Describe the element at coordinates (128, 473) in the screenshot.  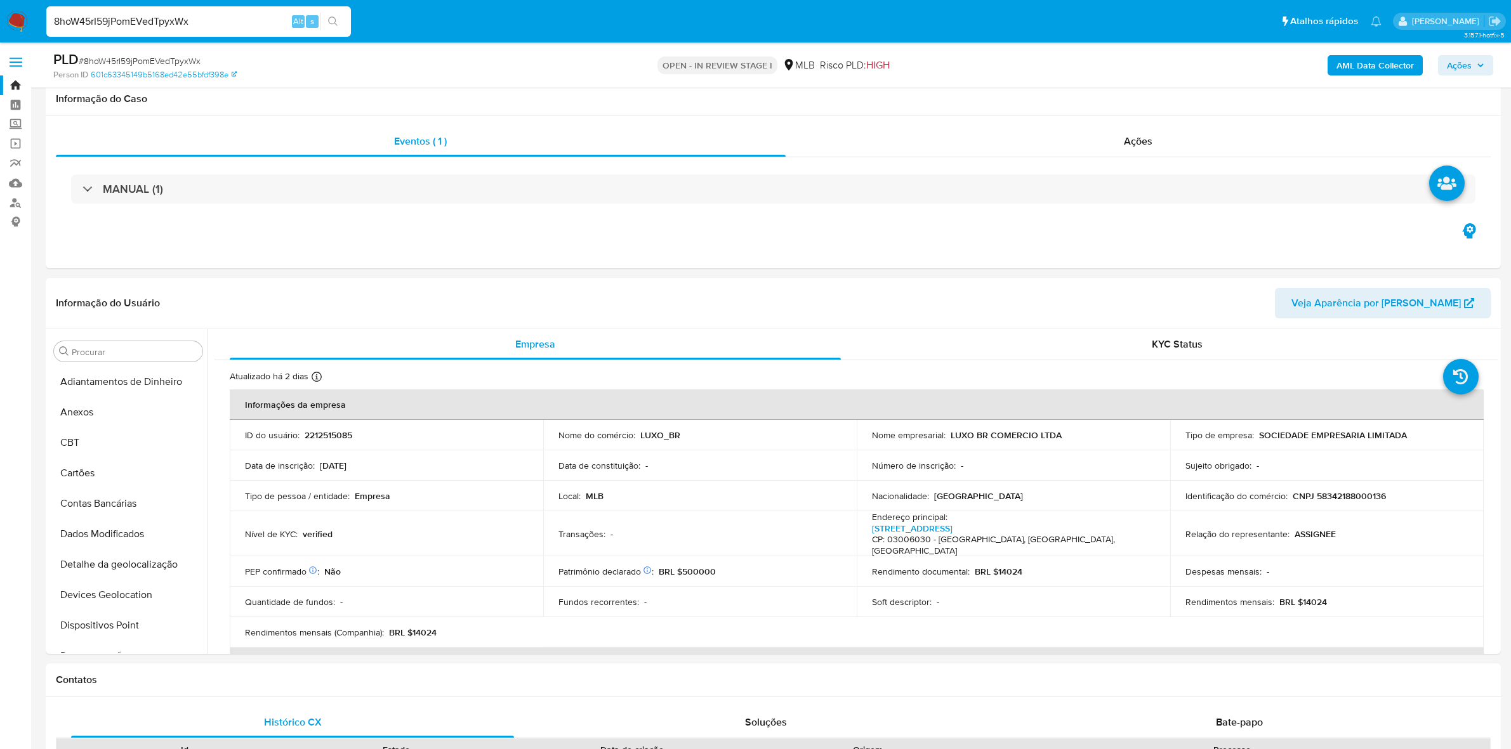
I see `button: Cartões` at that location.